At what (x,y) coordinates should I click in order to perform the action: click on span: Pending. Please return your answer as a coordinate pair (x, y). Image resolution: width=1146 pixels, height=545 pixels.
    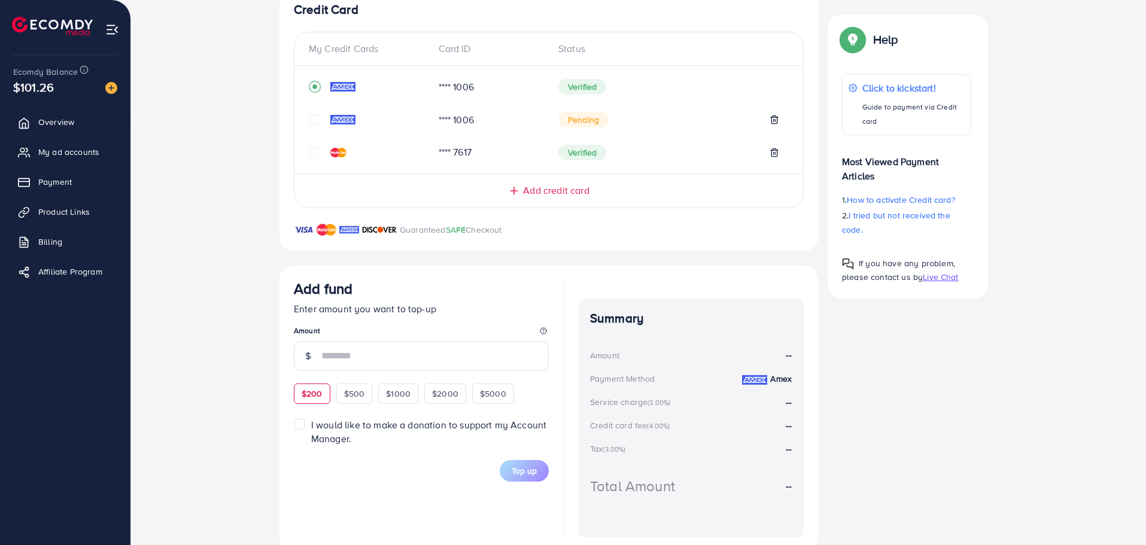
    Looking at the image, I should click on (584, 120).